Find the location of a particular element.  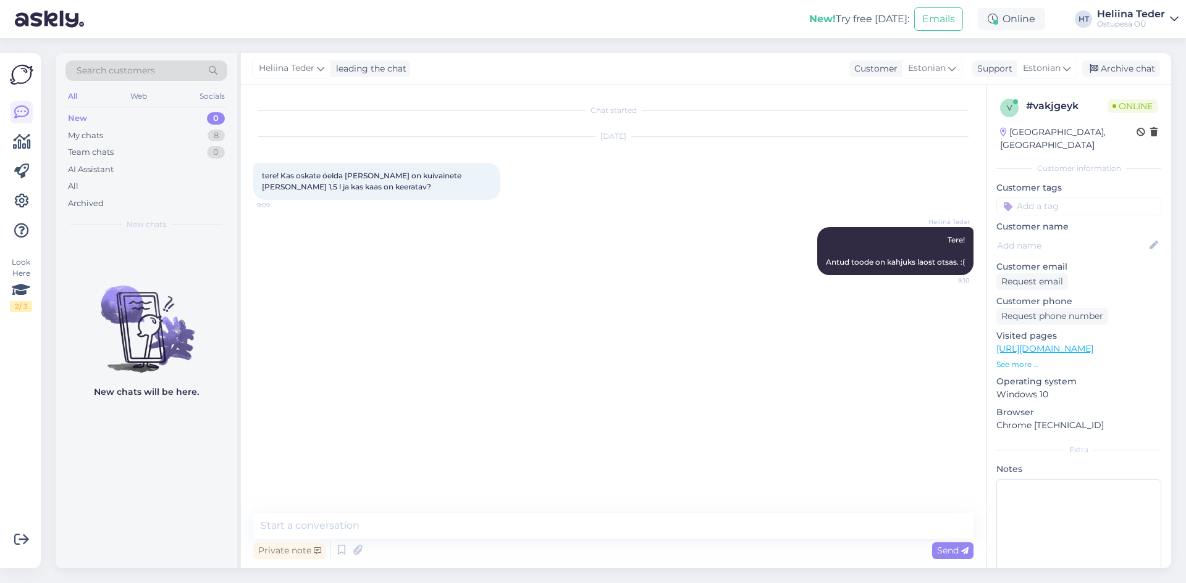

div: Chat started is located at coordinates (613, 111).